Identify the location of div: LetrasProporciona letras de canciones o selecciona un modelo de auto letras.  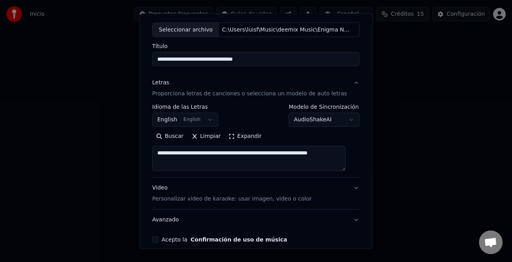
(256, 140).